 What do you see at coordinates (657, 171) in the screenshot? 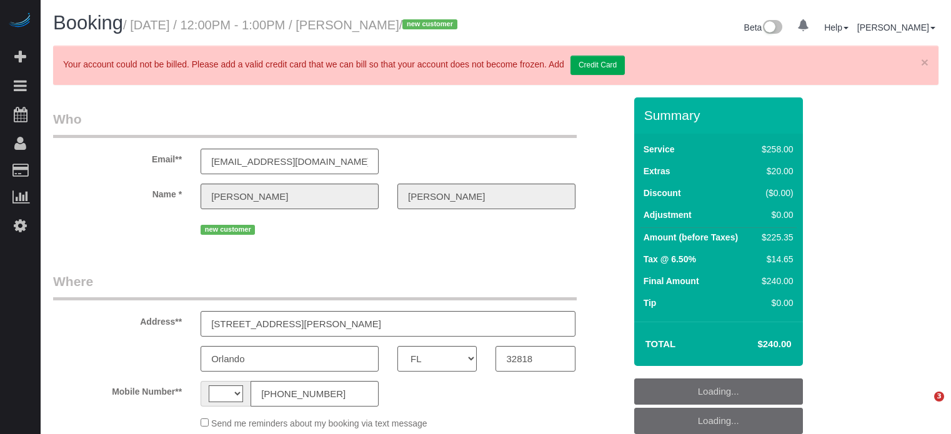
I see `label: Extras` at bounding box center [657, 171].